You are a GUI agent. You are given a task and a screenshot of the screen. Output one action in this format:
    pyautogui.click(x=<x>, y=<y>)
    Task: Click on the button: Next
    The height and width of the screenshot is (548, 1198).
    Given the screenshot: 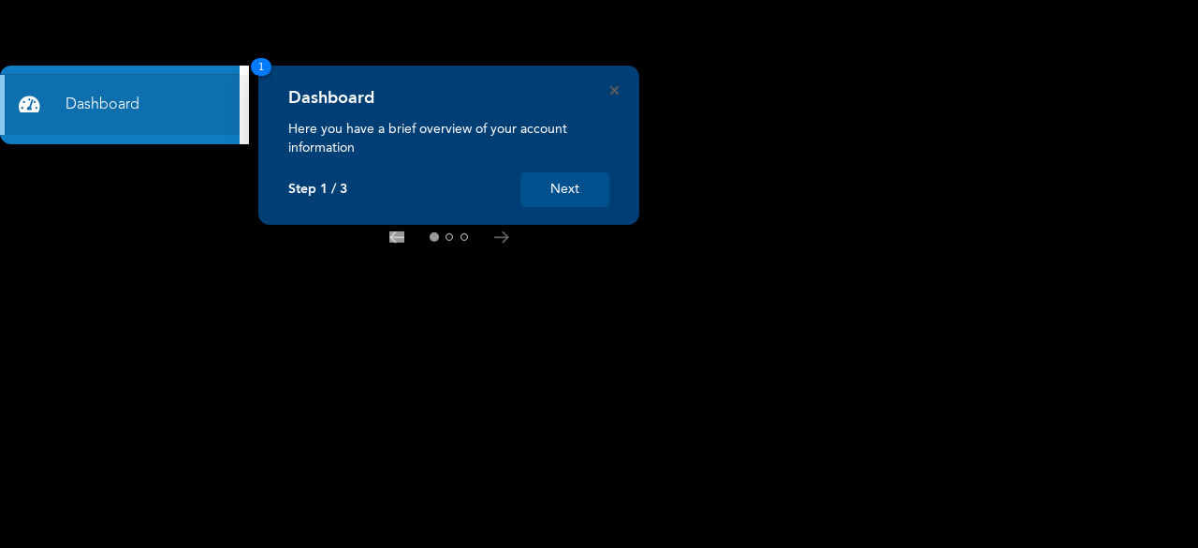 What is the action you would take?
    pyautogui.click(x=565, y=189)
    